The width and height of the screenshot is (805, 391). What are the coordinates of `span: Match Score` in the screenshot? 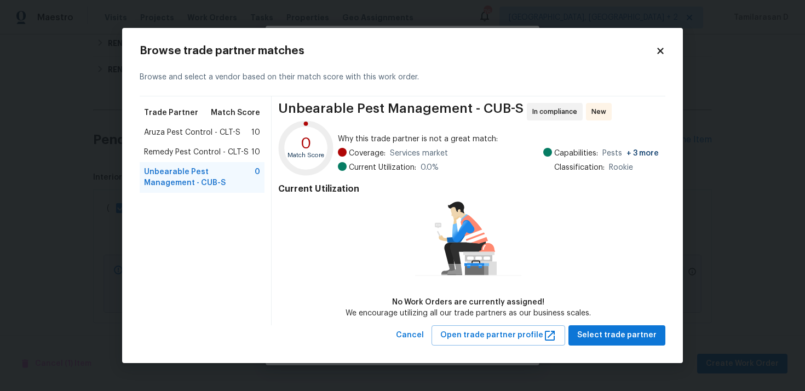 It's located at (235, 113).